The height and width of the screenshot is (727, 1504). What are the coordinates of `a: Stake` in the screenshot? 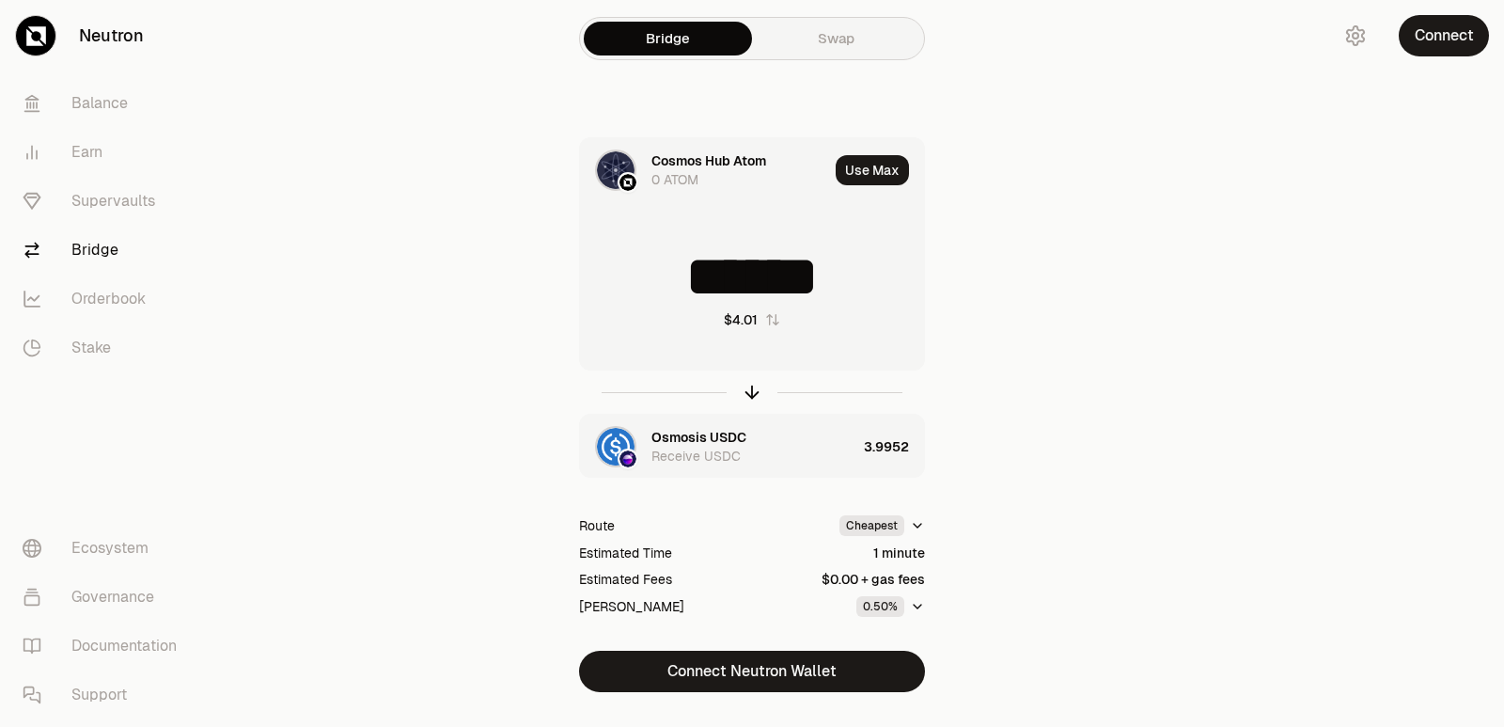 It's located at (105, 348).